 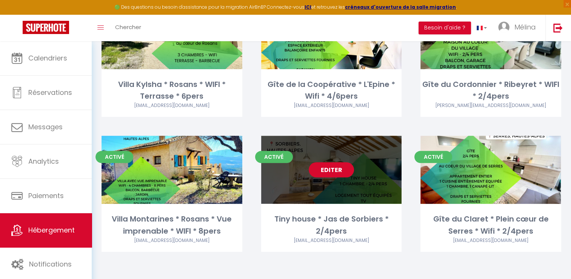 What do you see at coordinates (51, 230) in the screenshot?
I see `span: Hébergement` at bounding box center [51, 230].